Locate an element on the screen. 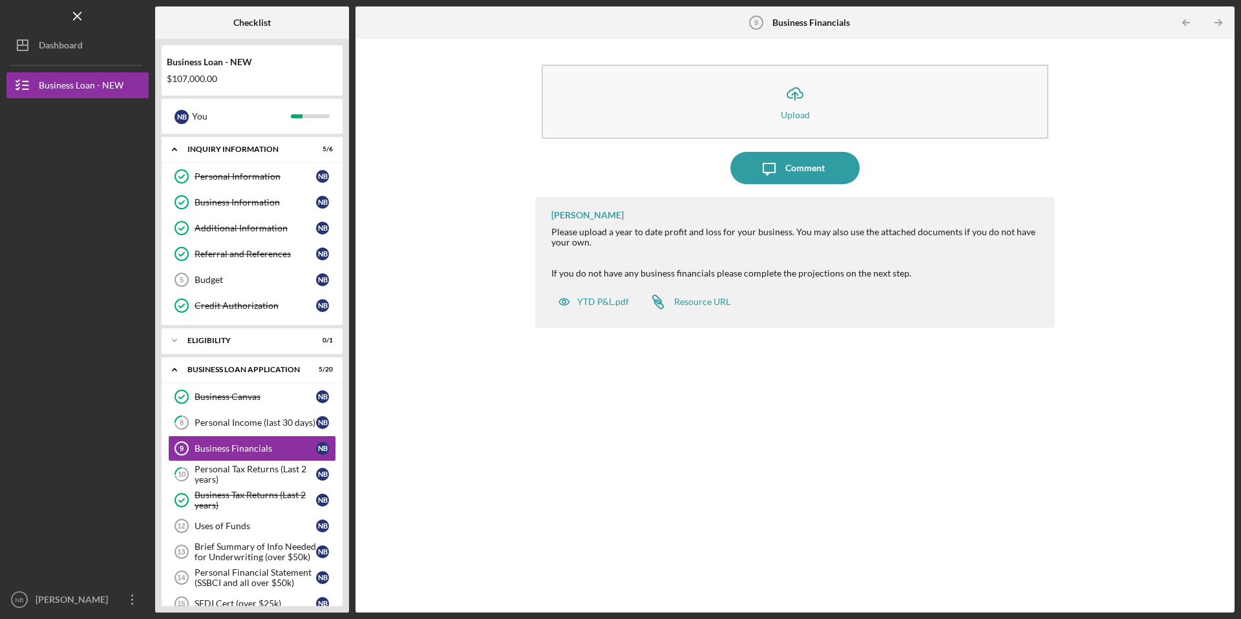  tspan: 14 is located at coordinates (181, 578).